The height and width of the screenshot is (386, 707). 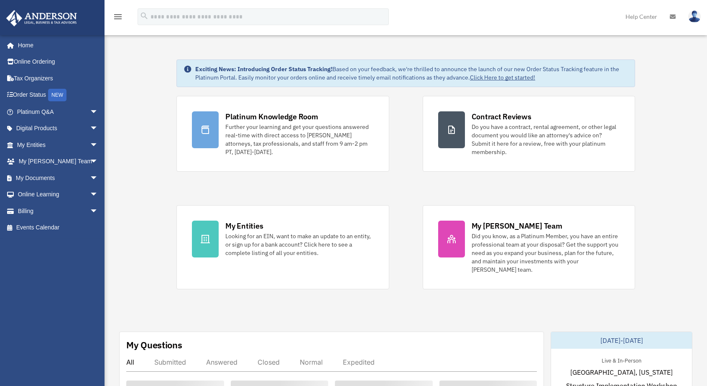 What do you see at coordinates (299, 139) in the screenshot?
I see `div: Further your learning and get your questions answered real-time with direct access to [PERSON_NAM...` at bounding box center [299, 139].